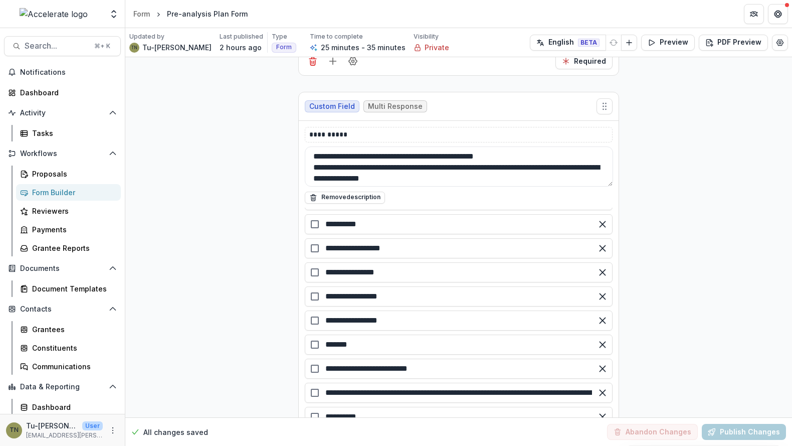  Describe the element at coordinates (733, 43) in the screenshot. I see `button: PDF Preview` at that location.